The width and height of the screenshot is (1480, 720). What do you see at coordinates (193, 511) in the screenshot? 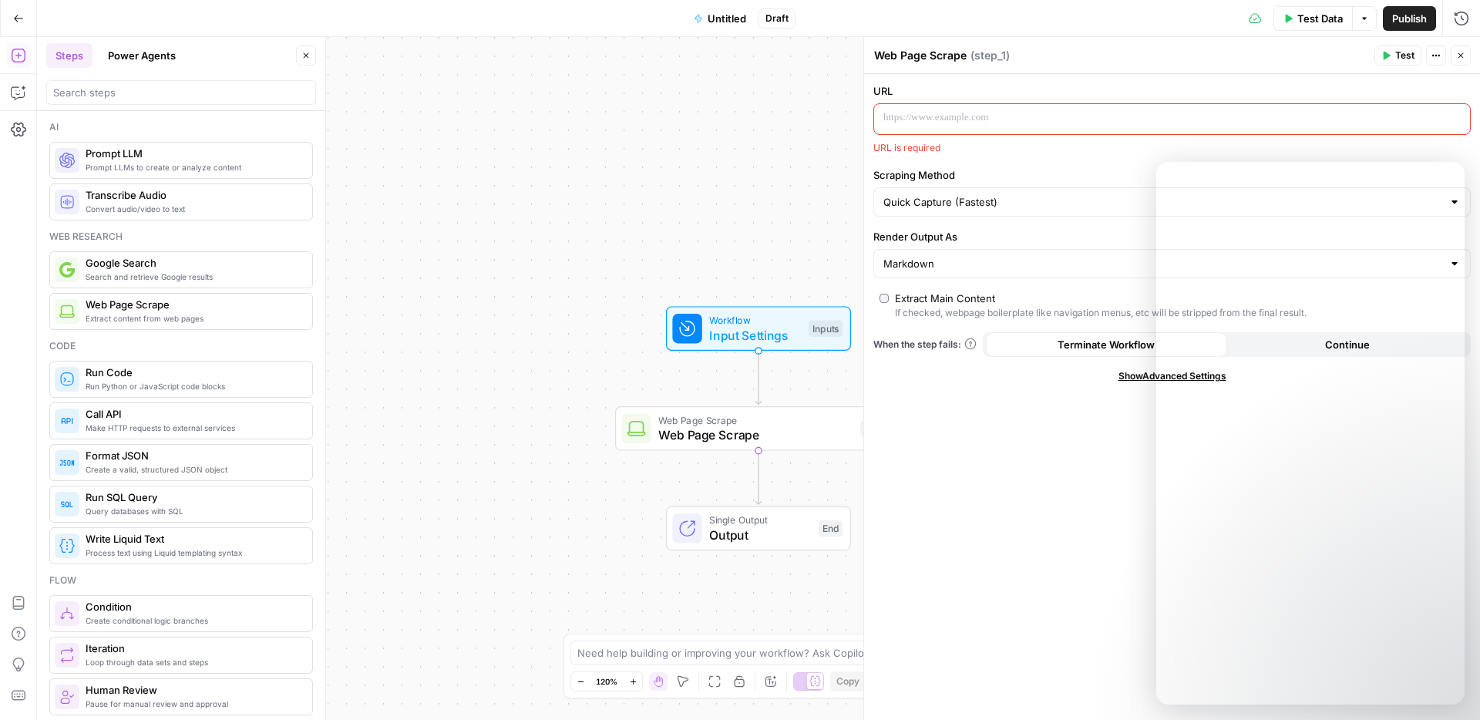
I see `span: Query databases with SQL` at bounding box center [193, 511].